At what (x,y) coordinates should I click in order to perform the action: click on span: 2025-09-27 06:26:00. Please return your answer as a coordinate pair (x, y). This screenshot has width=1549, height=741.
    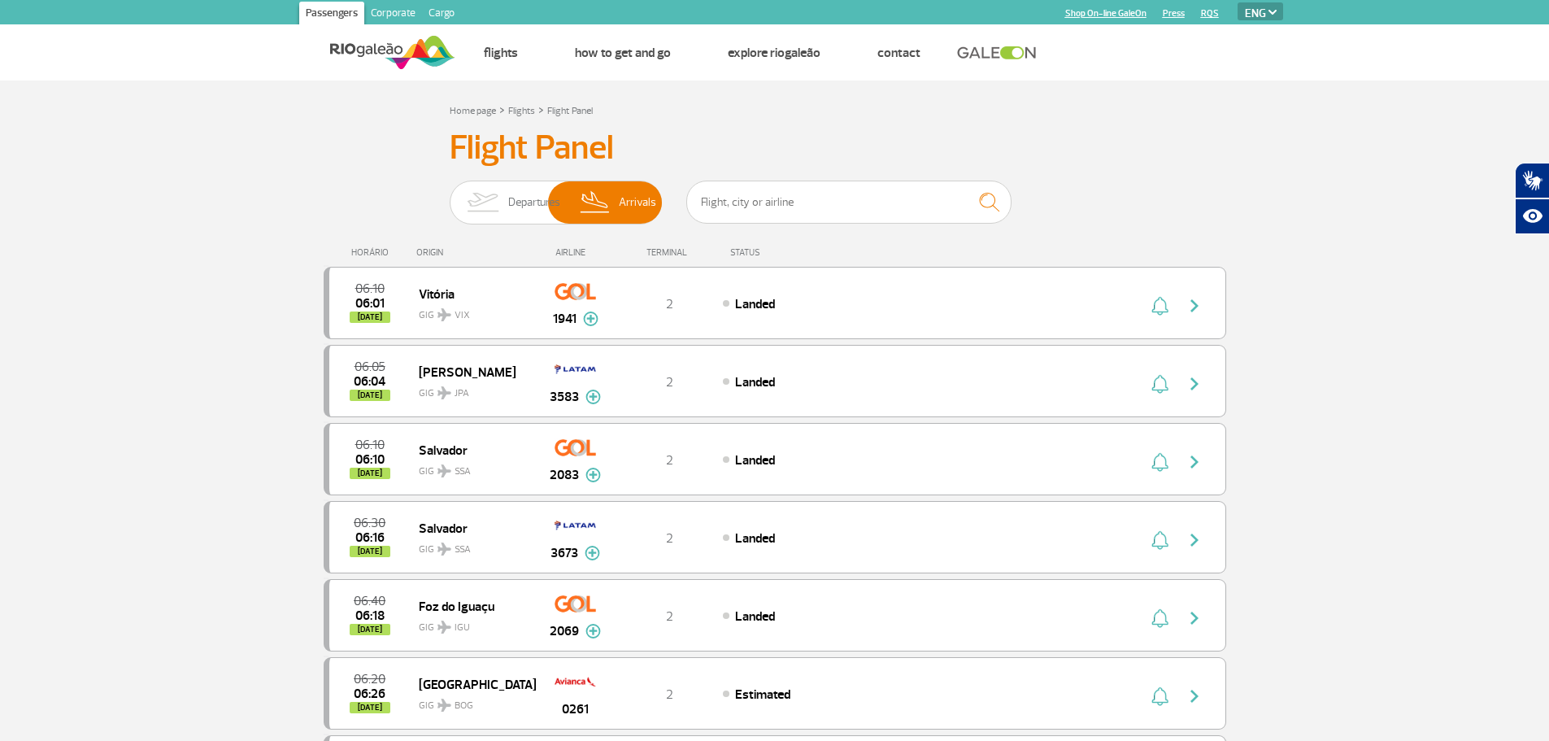
    Looking at the image, I should click on (369, 693).